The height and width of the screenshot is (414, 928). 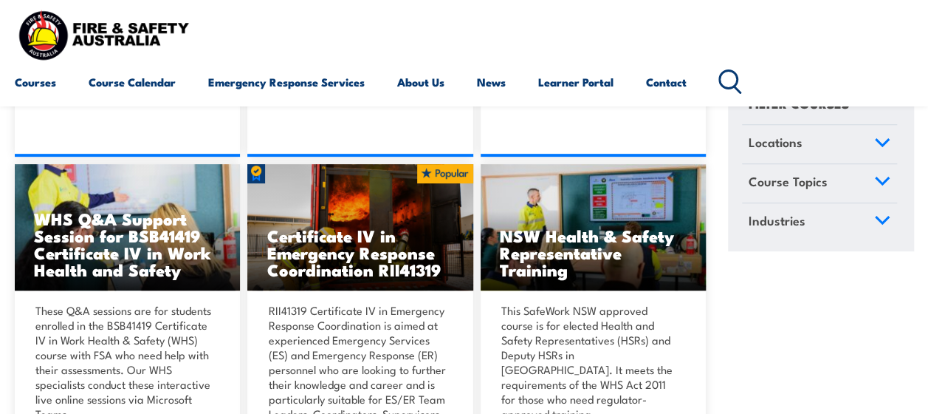 I want to click on h3: WHS Q&A Support Session for BSB41419 Certificate IV in Work Health and Safety, so click(x=127, y=244).